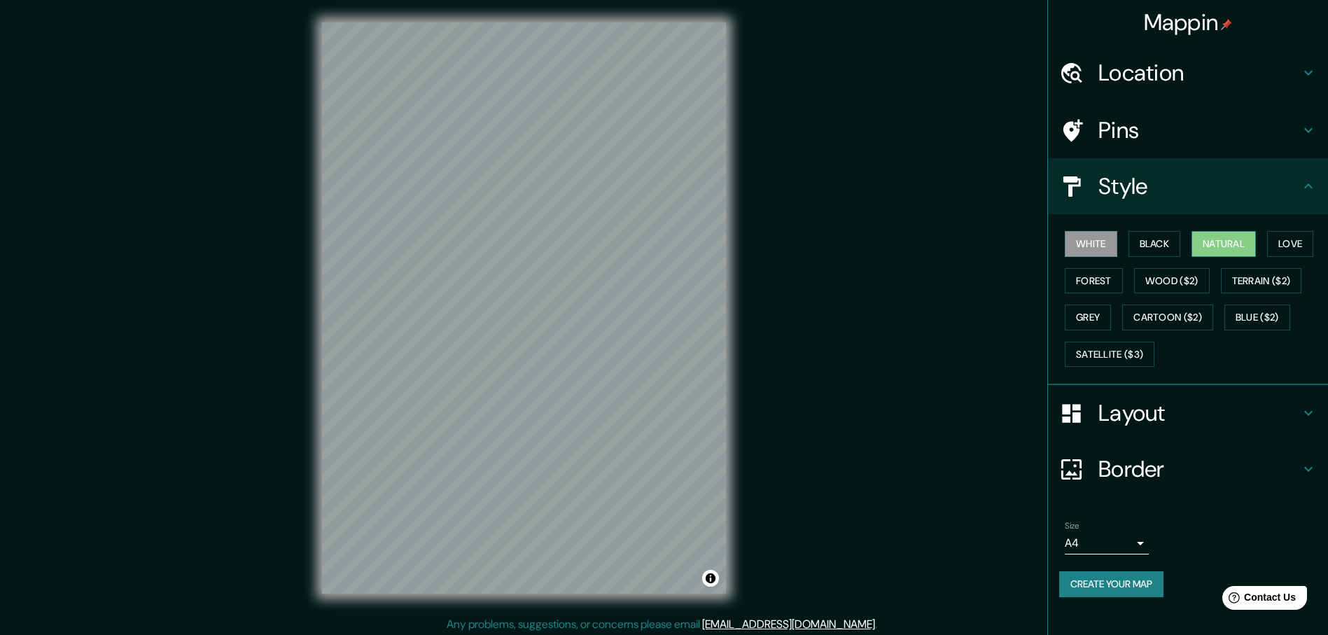 The height and width of the screenshot is (635, 1328). I want to click on h4: Location, so click(1199, 73).